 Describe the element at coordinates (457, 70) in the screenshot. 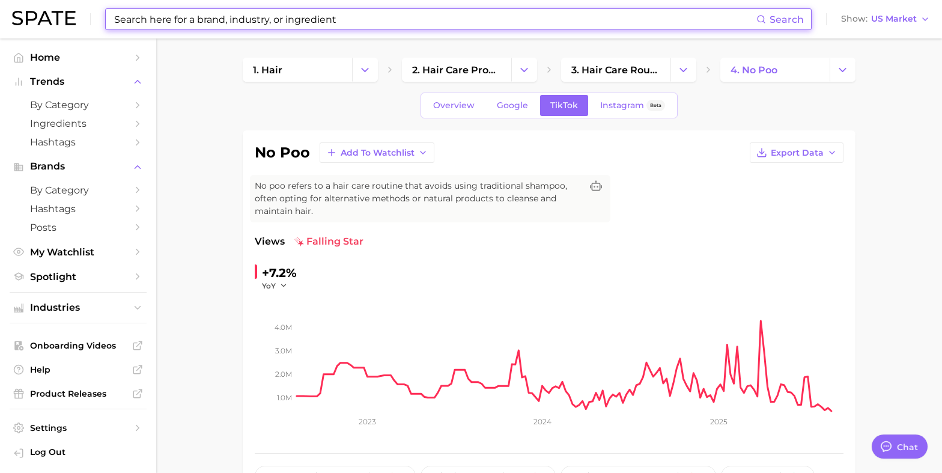

I see `a: 2. hair care products` at that location.